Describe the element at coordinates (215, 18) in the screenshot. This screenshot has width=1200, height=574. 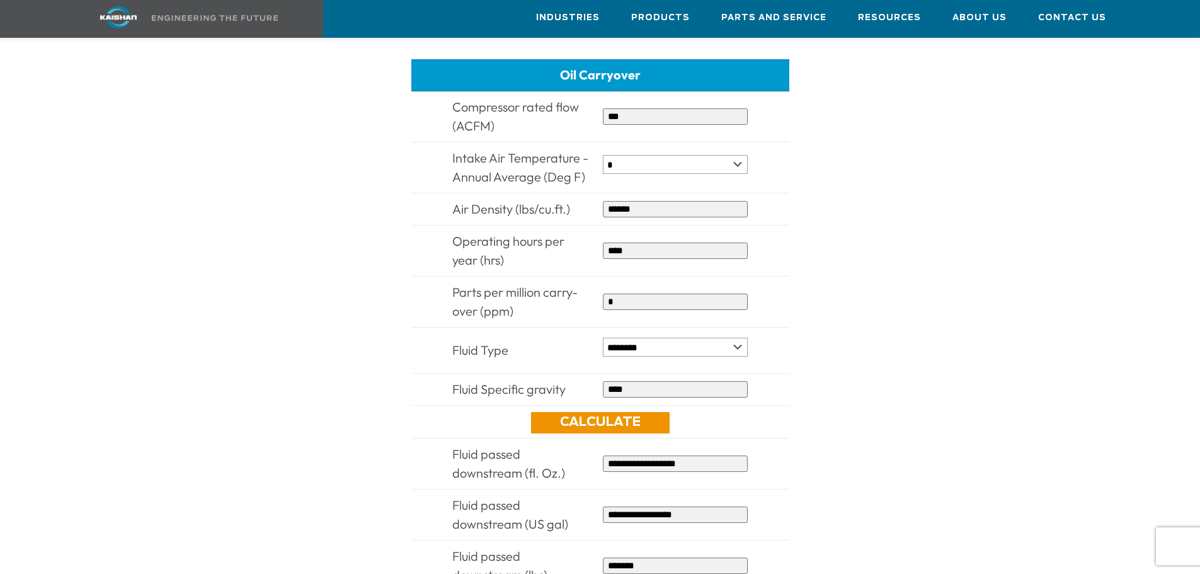
I see `img: Engineering the future` at that location.